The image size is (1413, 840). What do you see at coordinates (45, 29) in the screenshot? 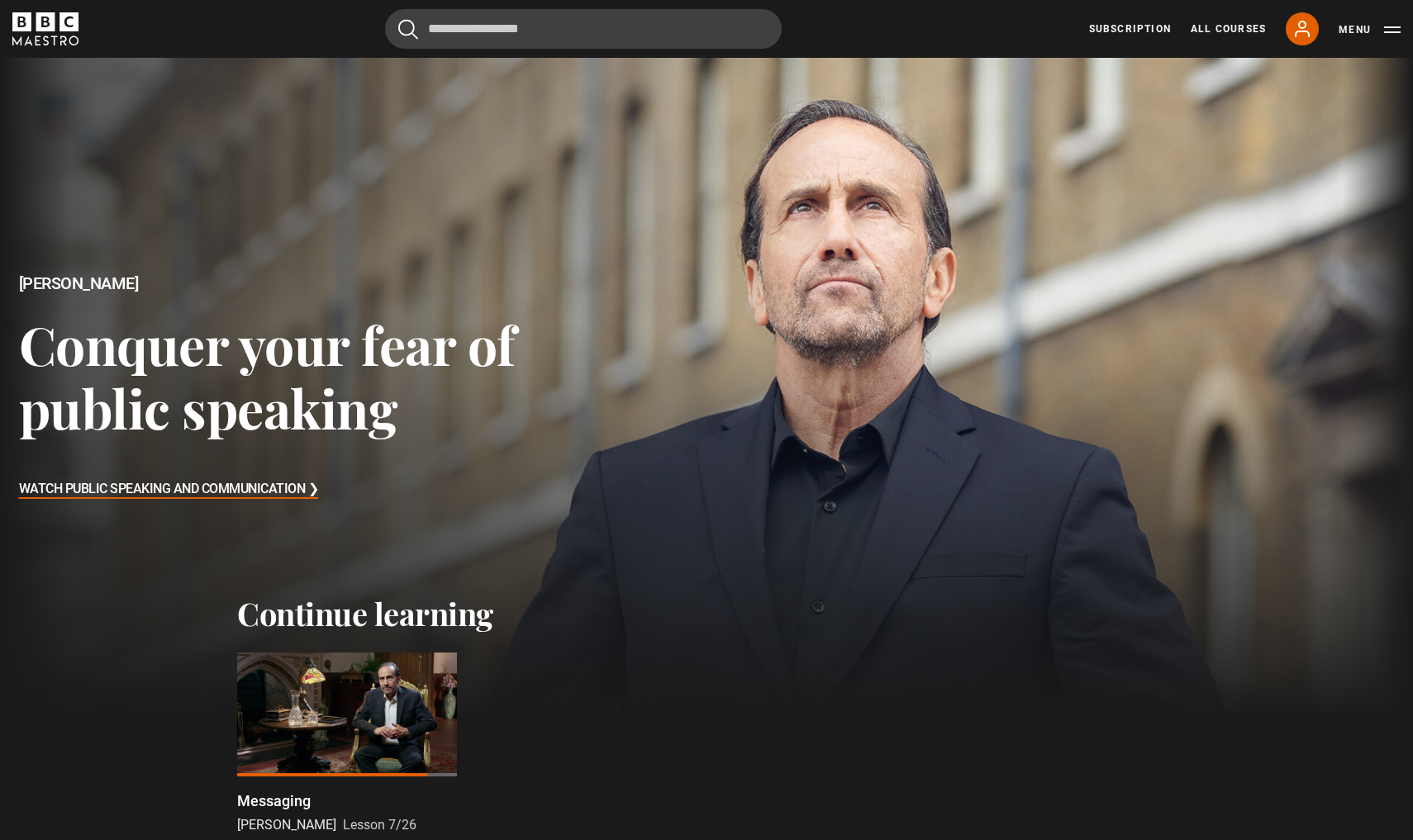
I see `a: BBC Maestro` at bounding box center [45, 29].